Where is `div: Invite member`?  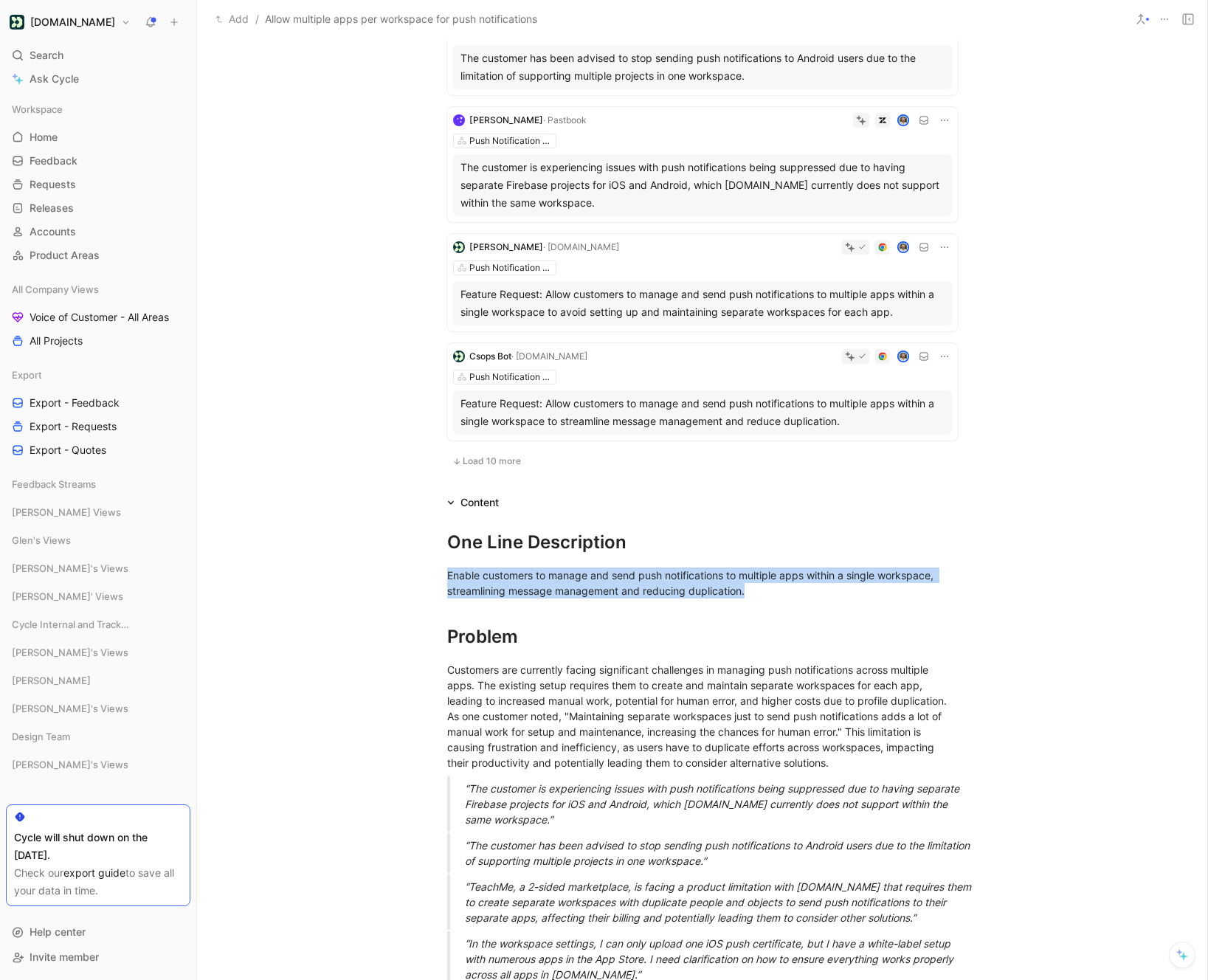
div: Invite member is located at coordinates (98, 957).